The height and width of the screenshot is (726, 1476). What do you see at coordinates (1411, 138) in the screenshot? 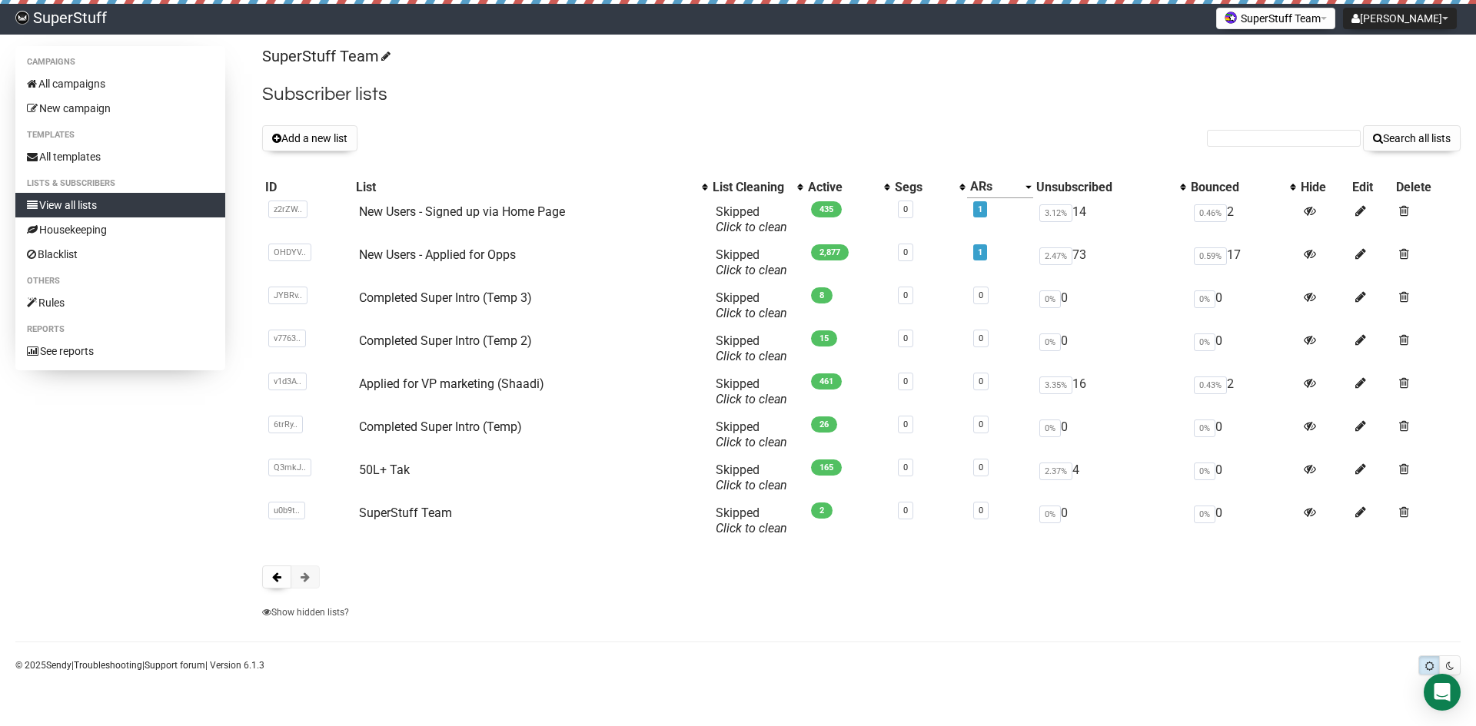
I see `button: Search all lists` at bounding box center [1411, 138].